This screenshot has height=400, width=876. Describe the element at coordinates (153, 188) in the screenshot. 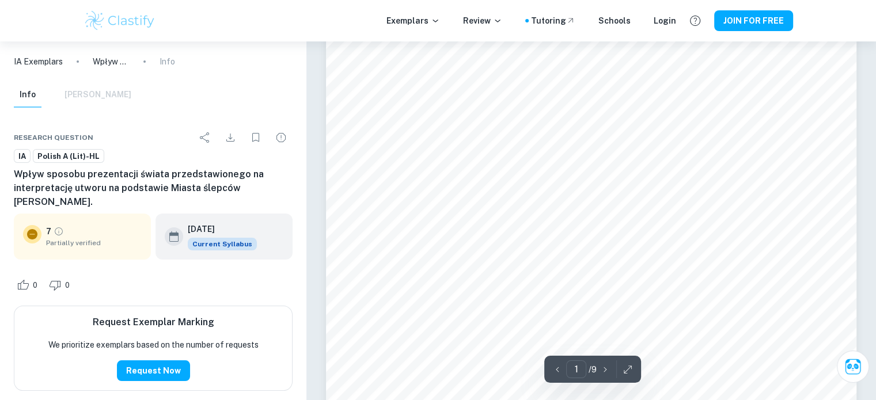

I see `h6: Wpływ sposobu prezentacji świata przedstawionego na interpretację utworu na podstawie Miasta ślep...` at that location.